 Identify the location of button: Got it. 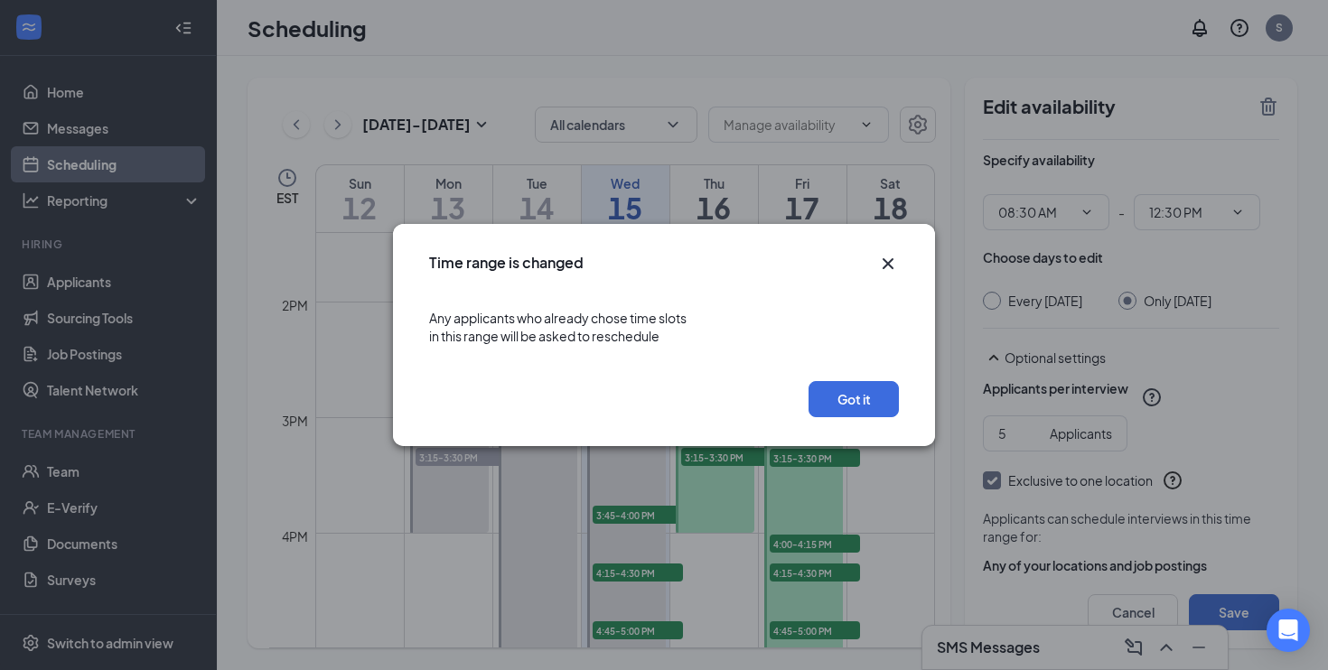
(854, 399).